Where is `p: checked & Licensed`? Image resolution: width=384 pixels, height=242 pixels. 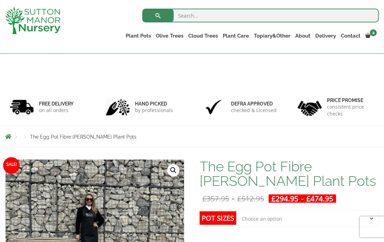 p: checked & Licensed is located at coordinates (253, 110).